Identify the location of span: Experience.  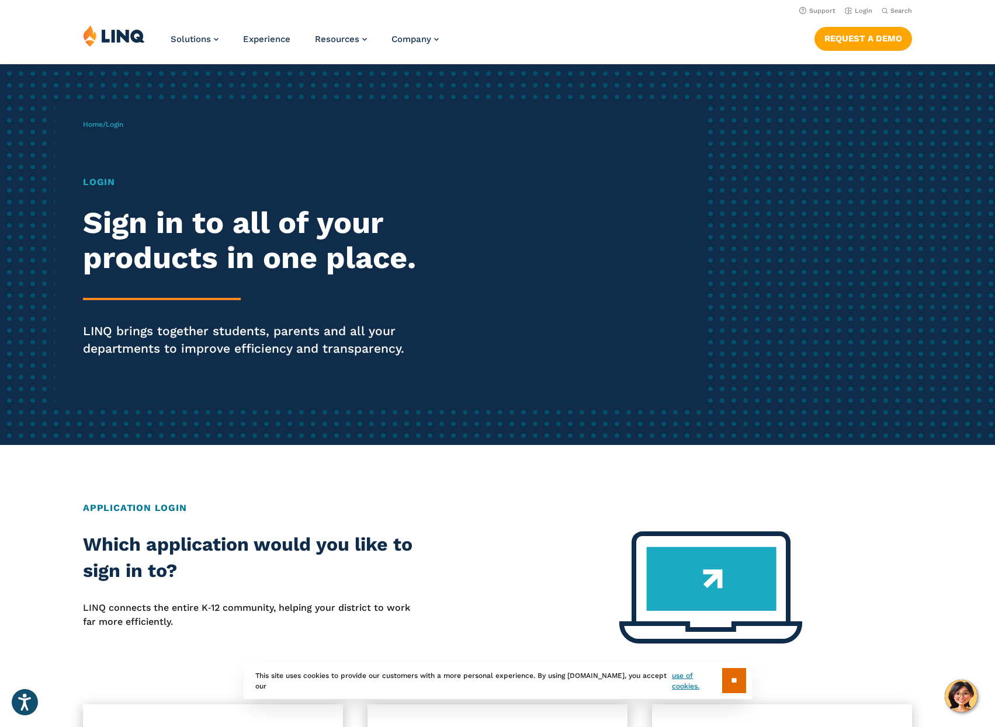
(266, 39).